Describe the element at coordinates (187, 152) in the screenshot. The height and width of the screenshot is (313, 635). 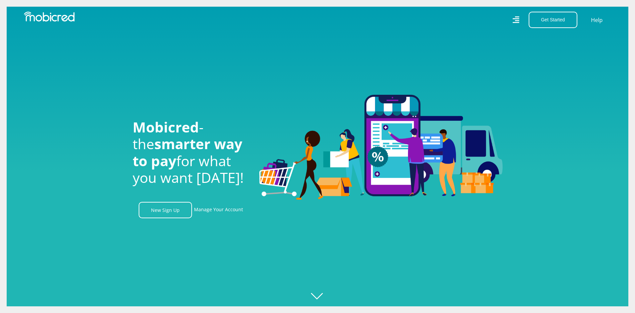
I see `span: smarter way to pay` at that location.